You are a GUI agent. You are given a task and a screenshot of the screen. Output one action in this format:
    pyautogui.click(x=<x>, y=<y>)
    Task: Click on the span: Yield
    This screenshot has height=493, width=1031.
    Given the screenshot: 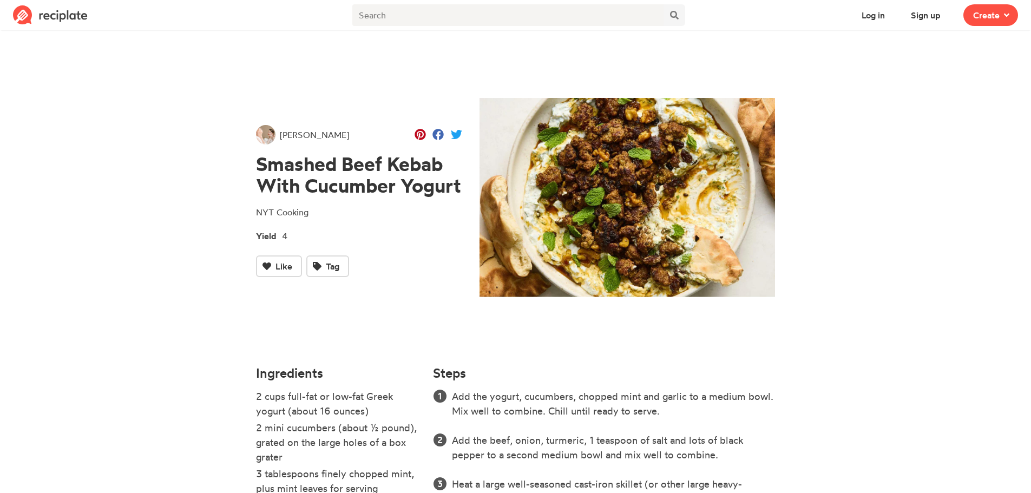 What is the action you would take?
    pyautogui.click(x=269, y=235)
    